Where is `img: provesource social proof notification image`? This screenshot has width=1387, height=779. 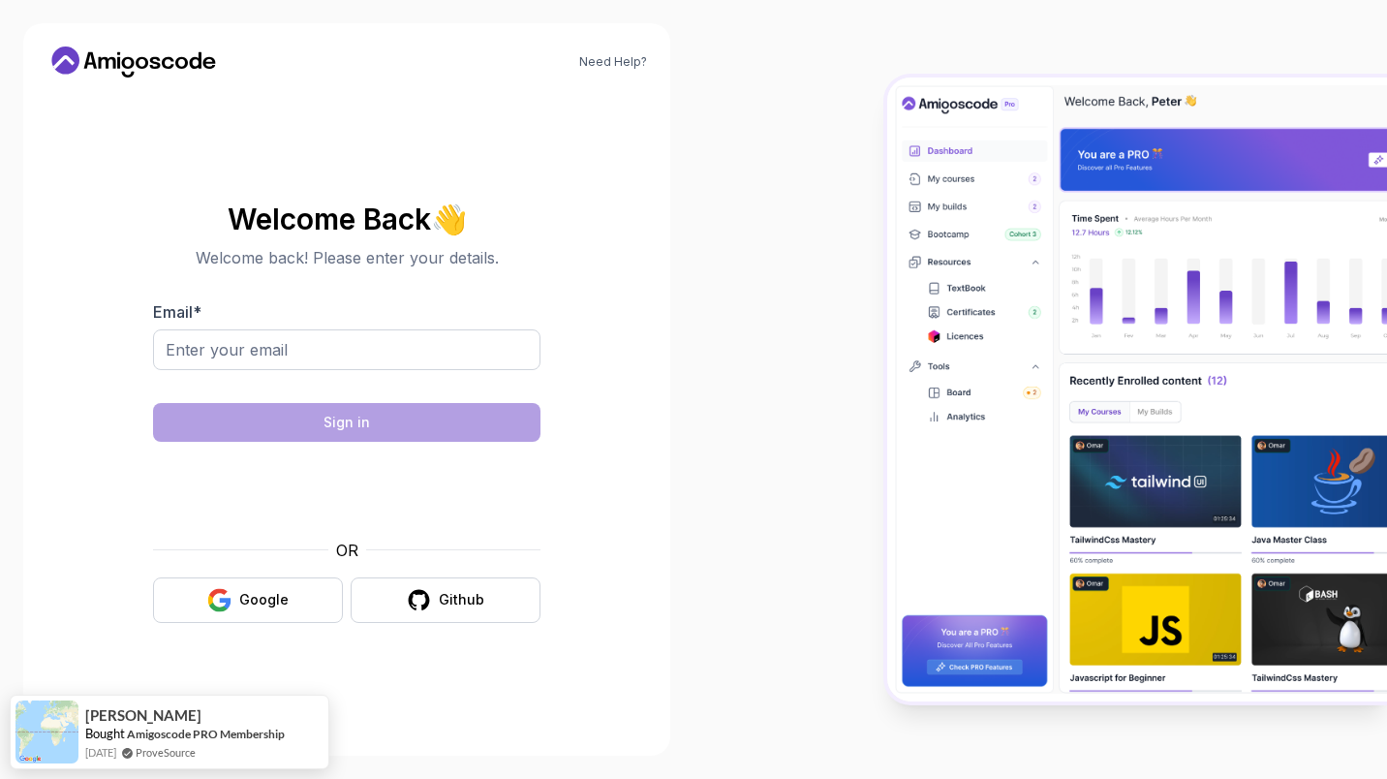 img: provesource social proof notification image is located at coordinates (46, 731).